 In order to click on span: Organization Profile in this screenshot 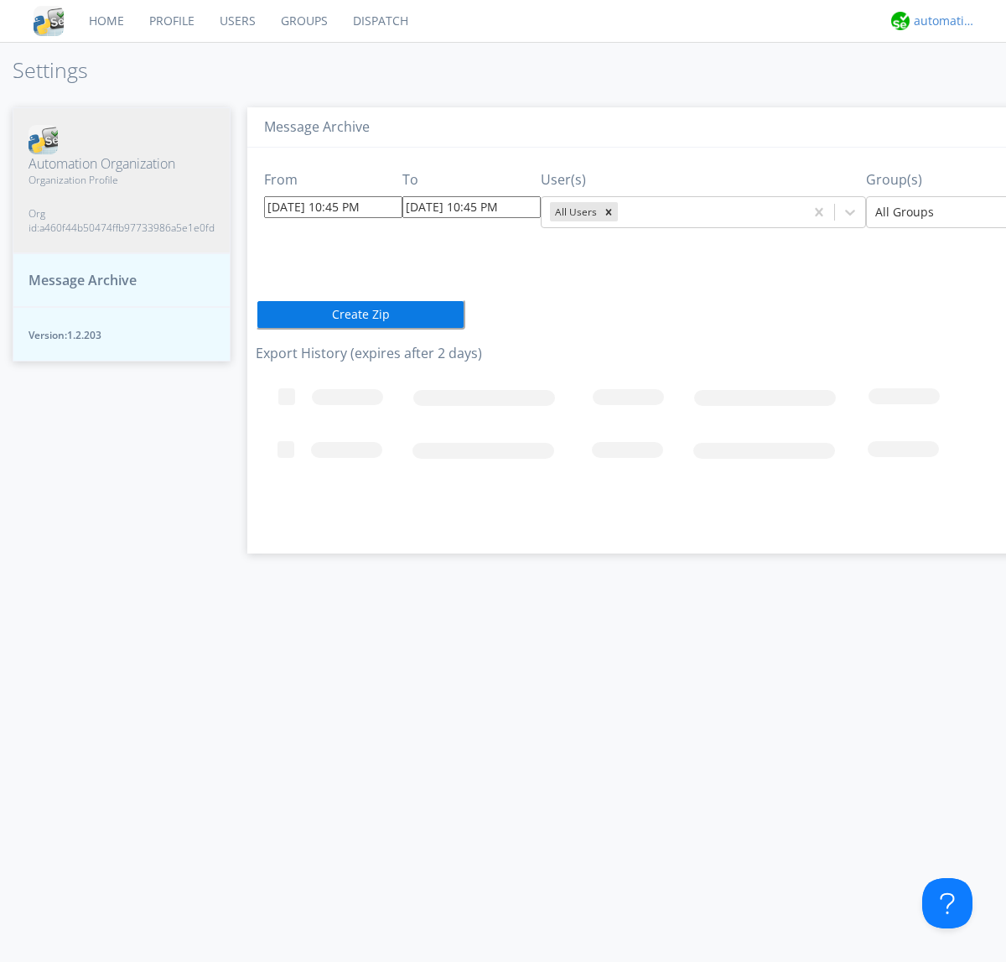, I will do `click(122, 179)`.